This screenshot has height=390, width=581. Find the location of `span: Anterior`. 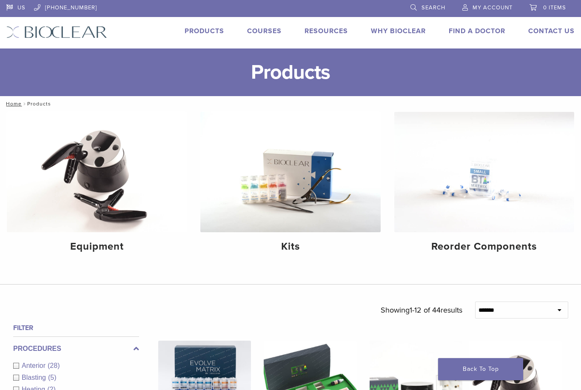

span: Anterior is located at coordinates (34, 365).